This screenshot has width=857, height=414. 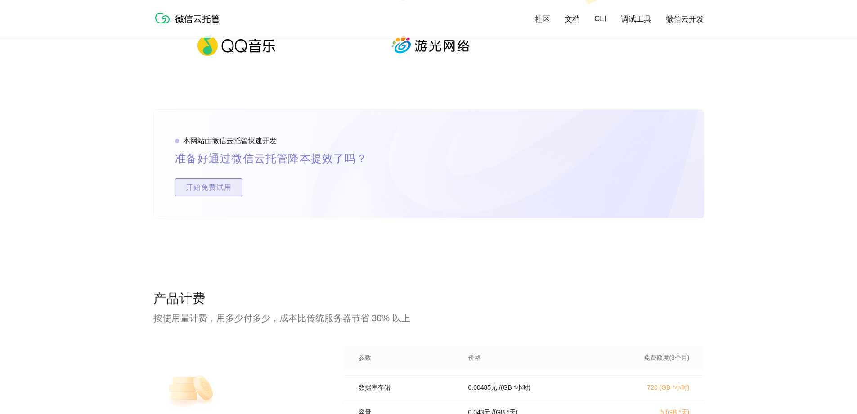 I want to click on p: 免费额度(3个月), so click(x=650, y=358).